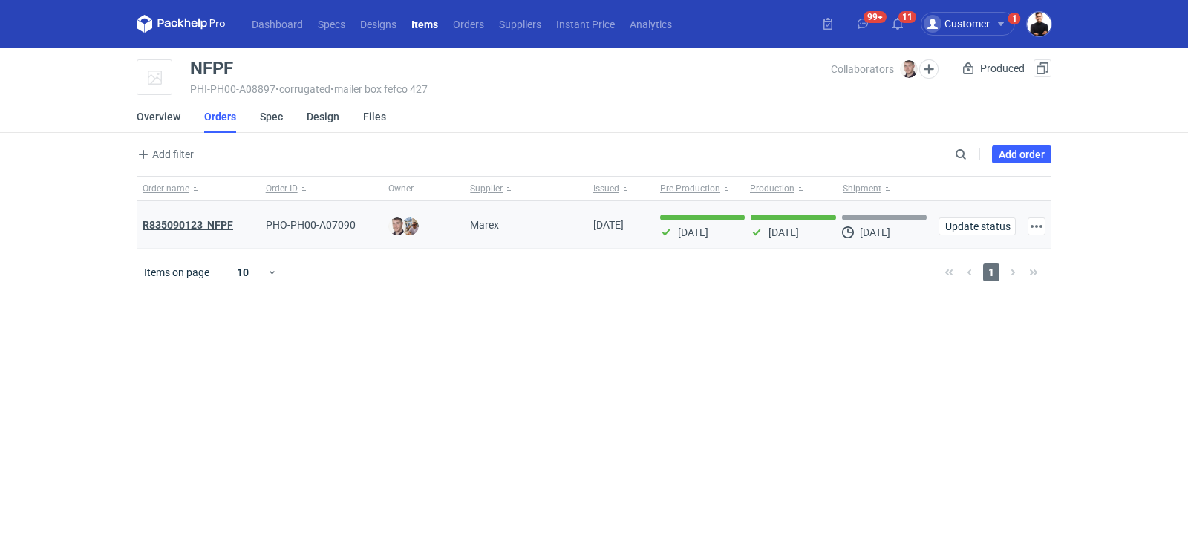 This screenshot has width=1188, height=550. Describe the element at coordinates (1038, 24) in the screenshot. I see `div: Tomasz Kubiak` at that location.